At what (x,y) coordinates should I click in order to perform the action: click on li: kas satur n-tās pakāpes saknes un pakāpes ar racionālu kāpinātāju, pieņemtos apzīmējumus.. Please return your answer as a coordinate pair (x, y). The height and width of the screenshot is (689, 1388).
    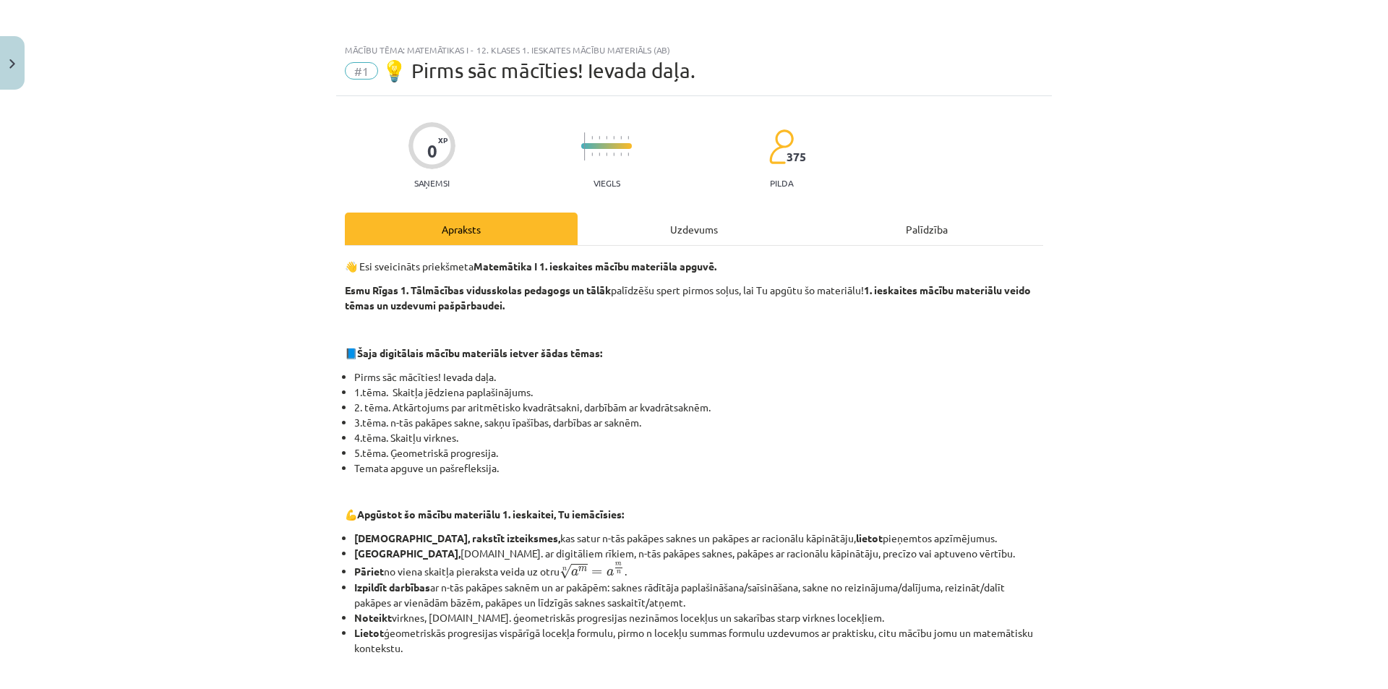
    Looking at the image, I should click on (699, 538).